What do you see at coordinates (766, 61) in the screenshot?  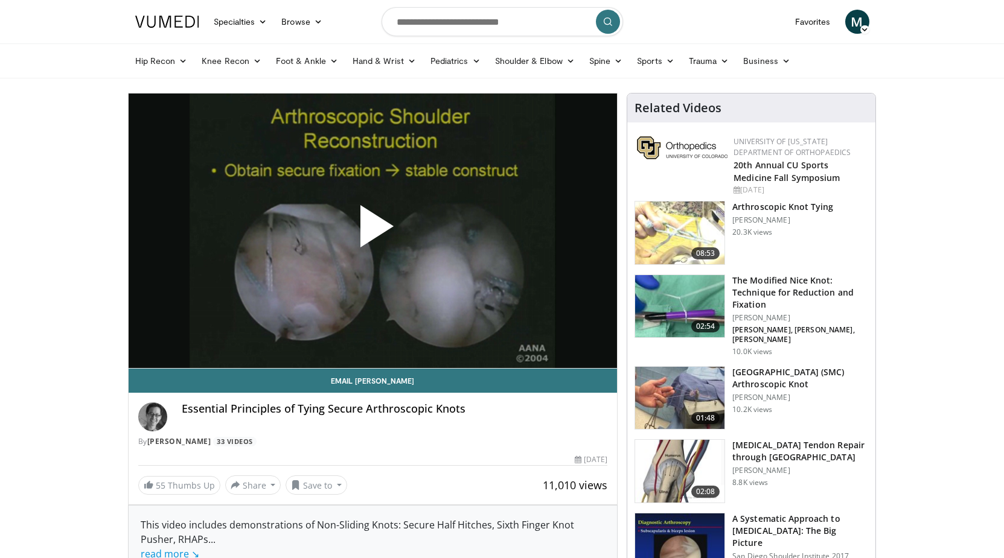 I see `a: Business` at bounding box center [766, 61].